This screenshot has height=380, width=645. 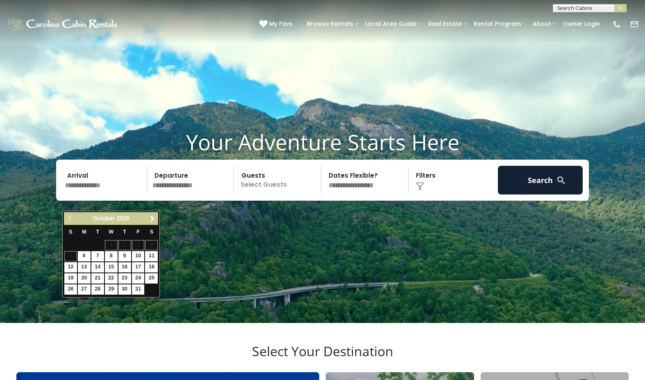 What do you see at coordinates (561, 180) in the screenshot?
I see `img: search-regular-white.png` at bounding box center [561, 180].